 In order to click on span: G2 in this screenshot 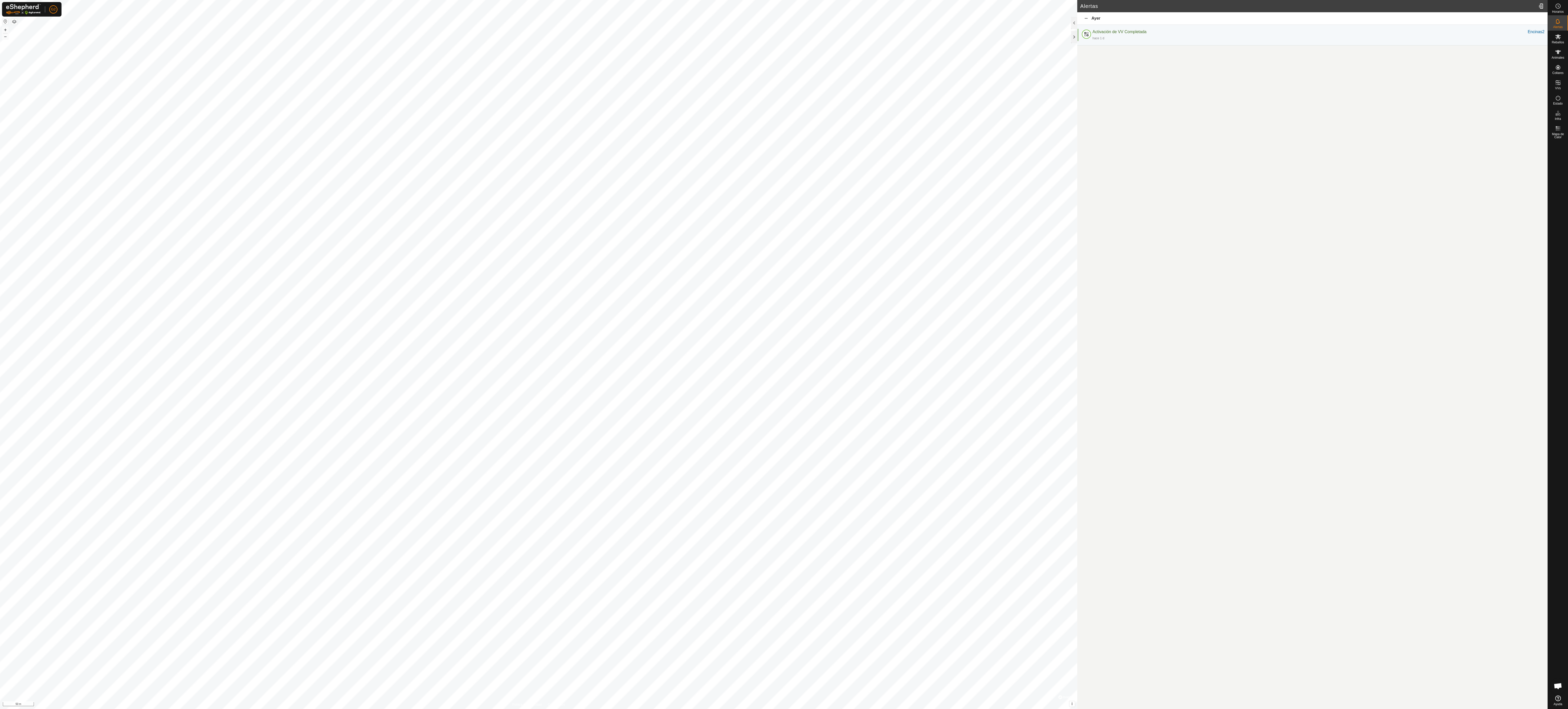, I will do `click(53, 9)`.